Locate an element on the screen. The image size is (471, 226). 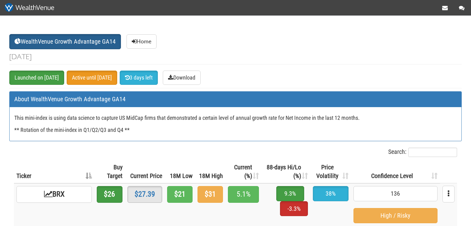
span: $26 is located at coordinates (110, 195).